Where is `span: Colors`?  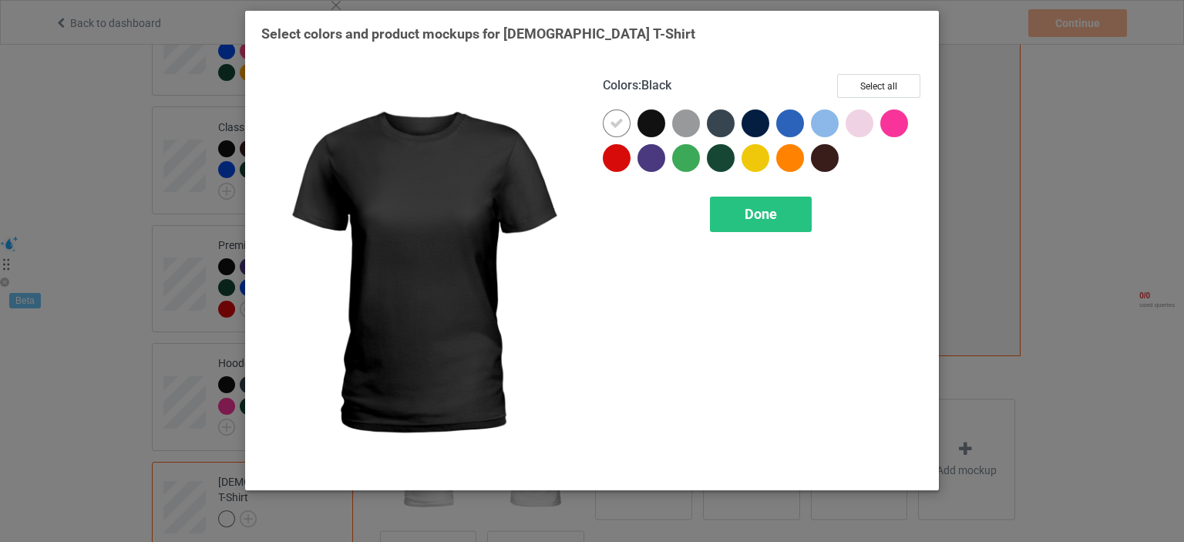 span: Colors is located at coordinates (621, 85).